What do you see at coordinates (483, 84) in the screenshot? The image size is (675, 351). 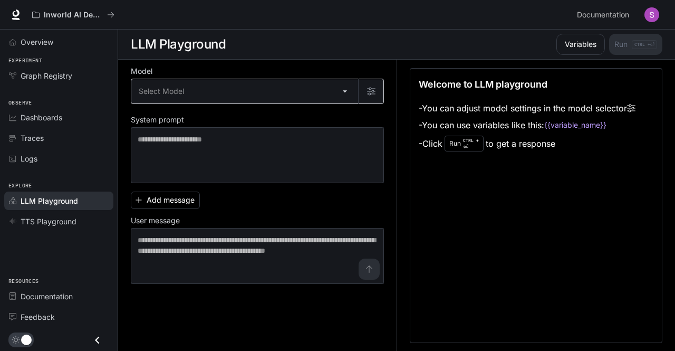 I see `p: Welcome to LLM playground` at bounding box center [483, 84].